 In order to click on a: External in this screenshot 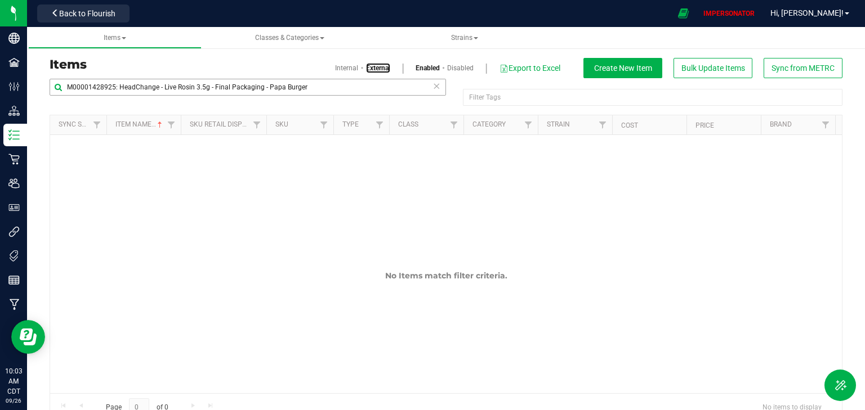, I will do `click(378, 68)`.